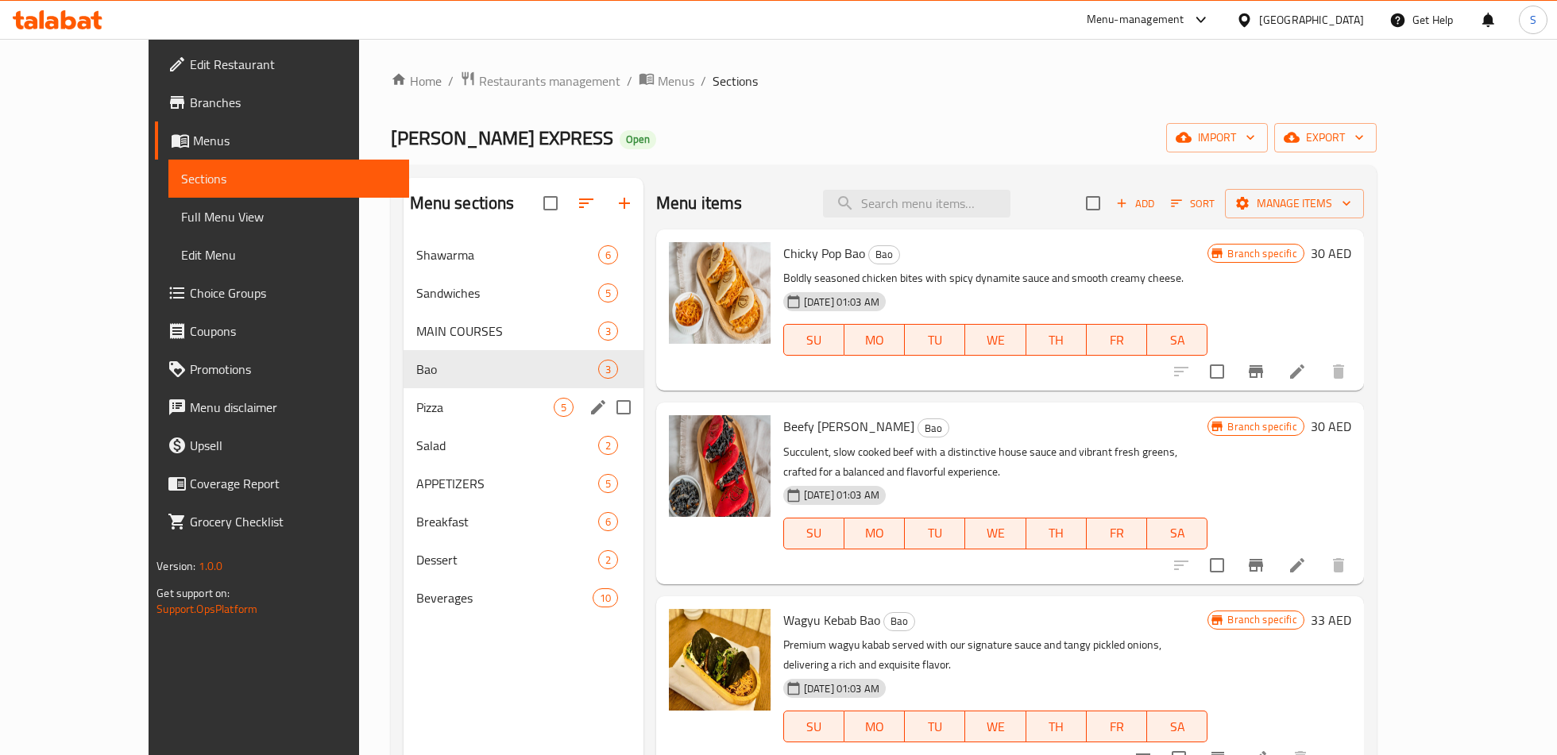 The height and width of the screenshot is (755, 1557). I want to click on input: search, so click(917, 203).